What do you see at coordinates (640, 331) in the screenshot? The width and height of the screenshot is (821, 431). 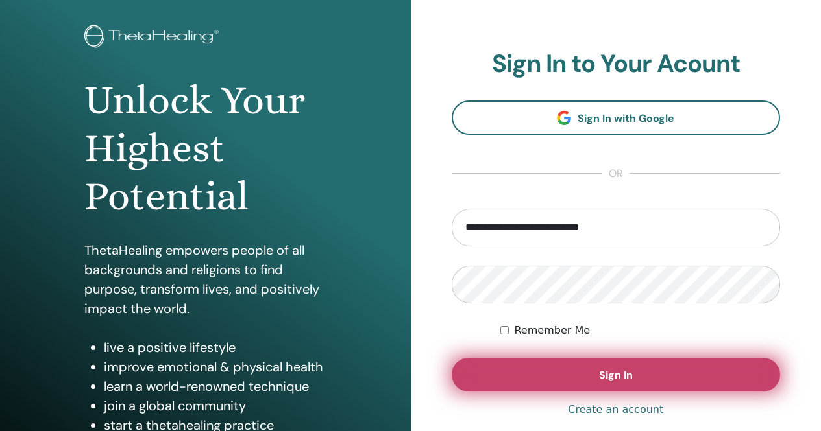 I see `div: Keep me authenticated indefinitely or until I manually logout` at bounding box center [640, 331].